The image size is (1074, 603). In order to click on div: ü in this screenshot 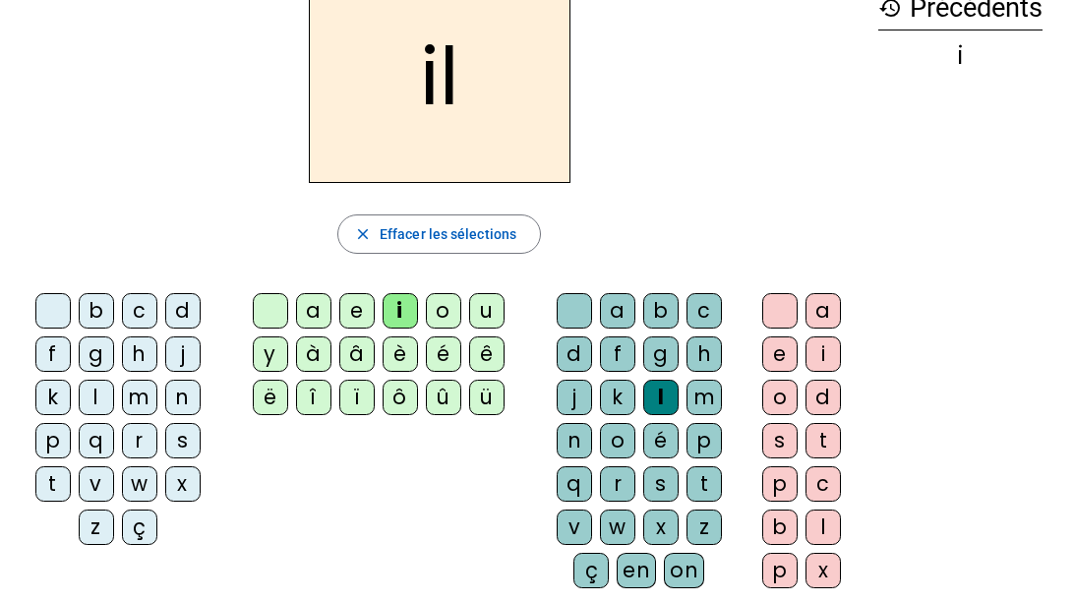, I will do `click(487, 397)`.